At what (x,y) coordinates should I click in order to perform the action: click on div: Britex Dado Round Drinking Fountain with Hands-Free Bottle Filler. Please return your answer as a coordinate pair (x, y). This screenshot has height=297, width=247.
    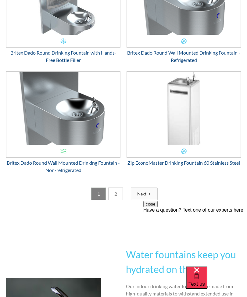
    Looking at the image, I should click on (63, 56).